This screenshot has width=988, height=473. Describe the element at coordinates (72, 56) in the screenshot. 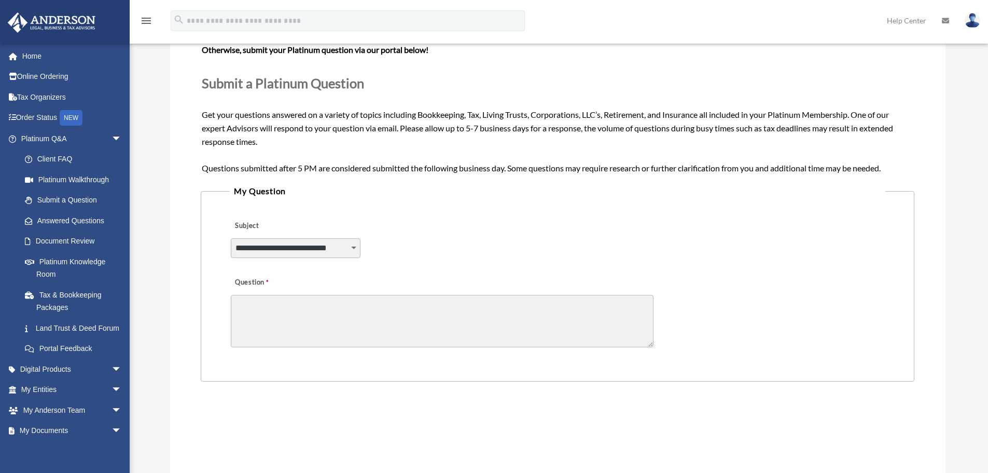

I see `a: Home` at that location.